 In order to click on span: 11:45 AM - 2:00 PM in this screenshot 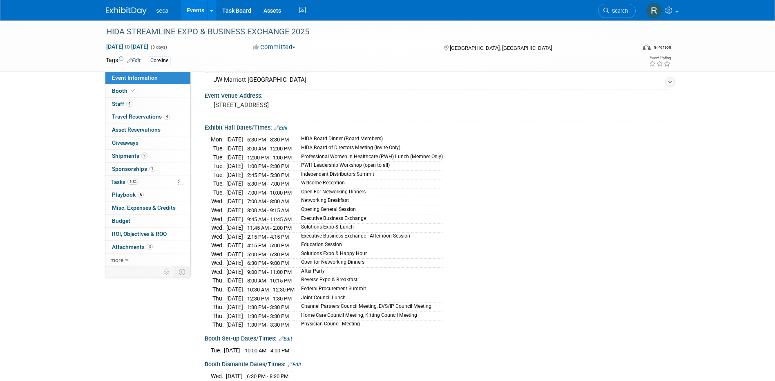, I will do `click(269, 227)`.